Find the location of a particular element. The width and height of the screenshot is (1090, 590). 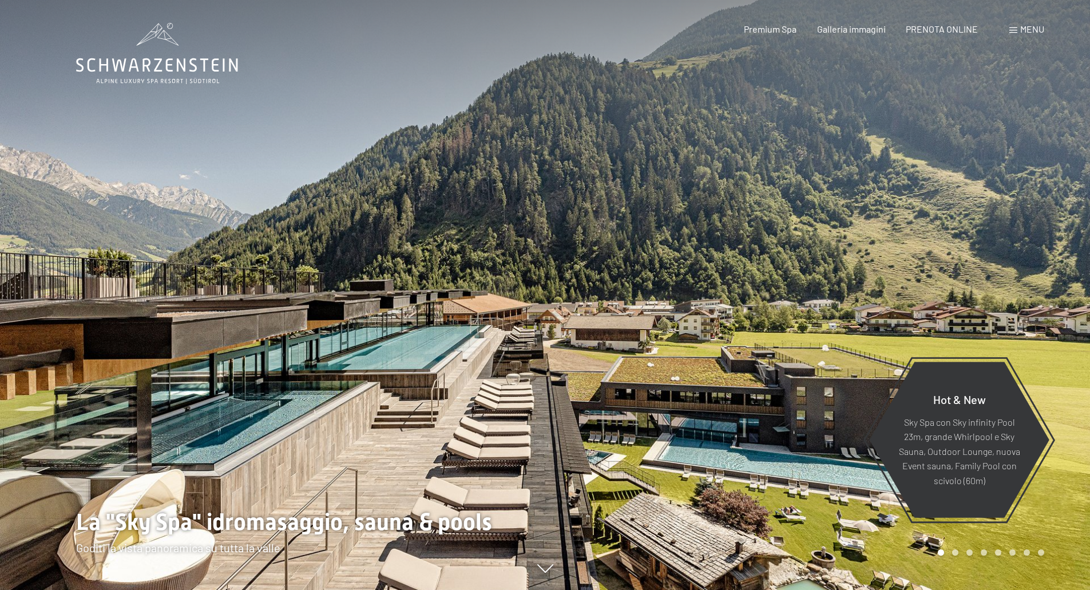

span: Galleria immagini is located at coordinates (851, 29).